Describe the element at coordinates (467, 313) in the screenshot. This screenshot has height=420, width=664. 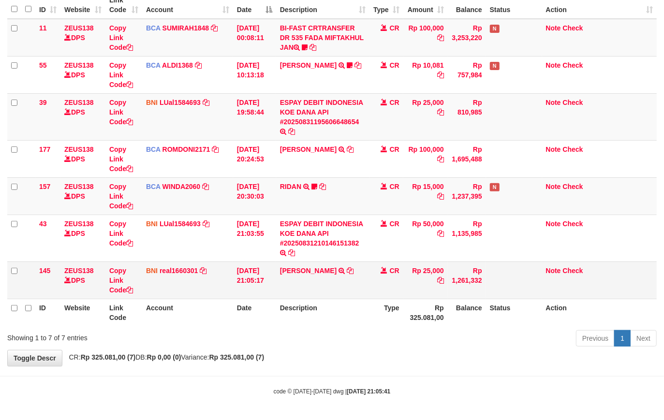
I see `th: Balance` at that location.